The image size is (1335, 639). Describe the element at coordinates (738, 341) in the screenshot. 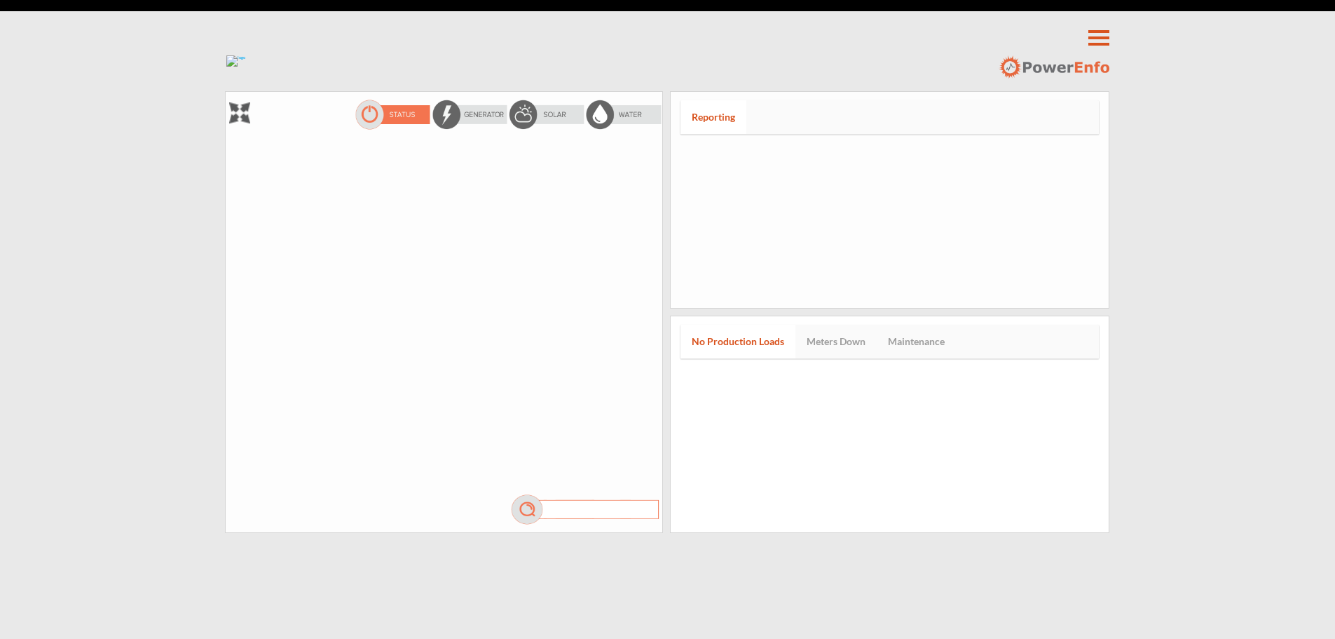

I see `a: No Production Loads` at that location.